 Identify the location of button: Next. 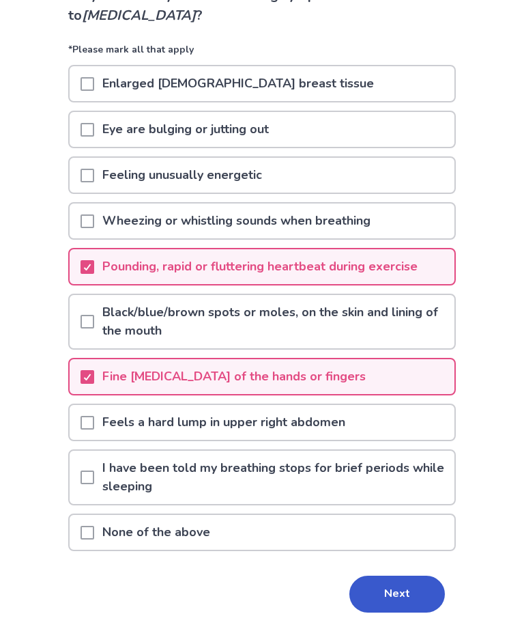
(397, 594).